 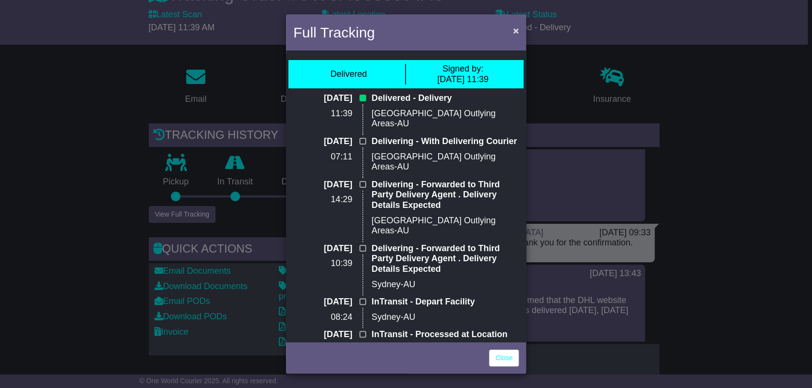 I want to click on p: 08:24, so click(x=322, y=317).